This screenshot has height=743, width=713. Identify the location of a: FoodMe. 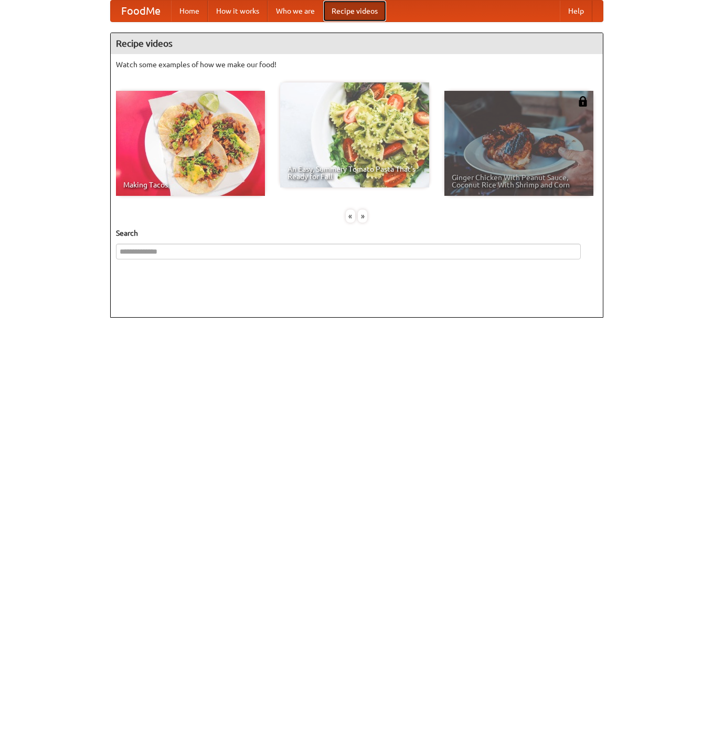
(141, 11).